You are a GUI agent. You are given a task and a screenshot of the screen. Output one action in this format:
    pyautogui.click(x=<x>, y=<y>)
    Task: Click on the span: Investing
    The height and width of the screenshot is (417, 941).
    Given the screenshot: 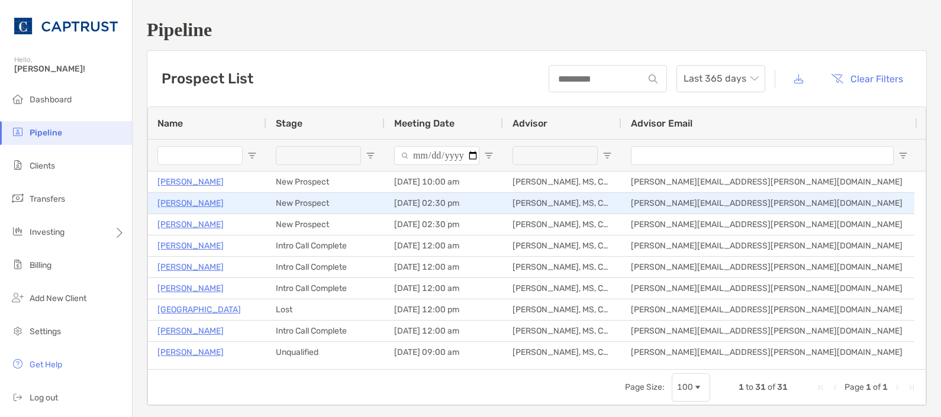 What is the action you would take?
    pyautogui.click(x=47, y=232)
    